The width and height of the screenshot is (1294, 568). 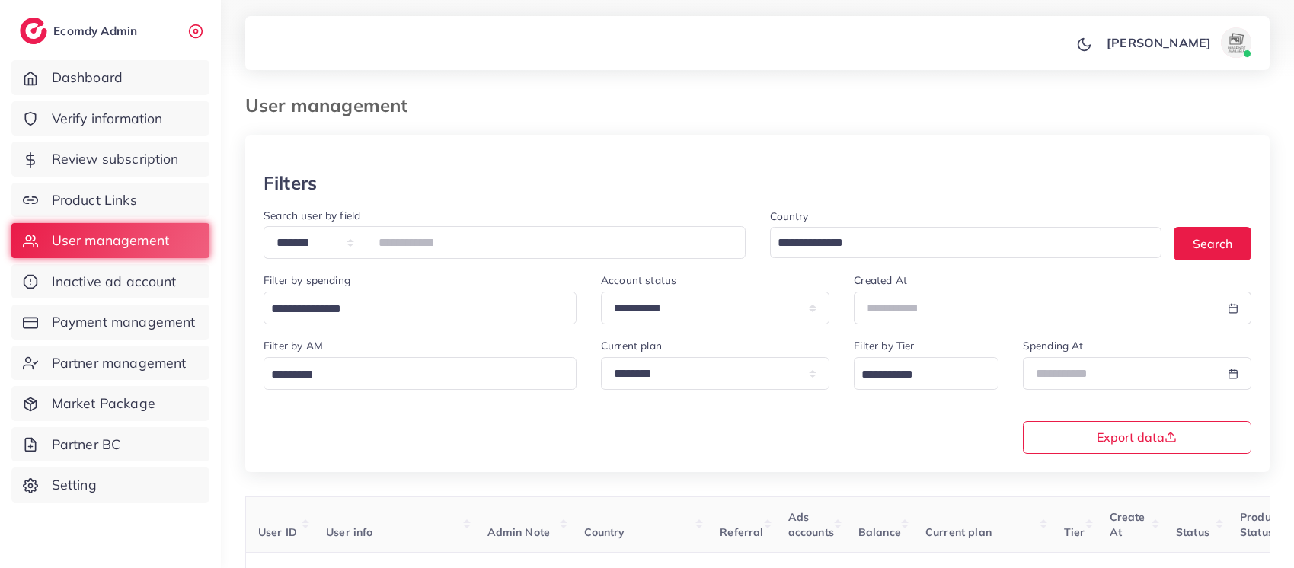 I want to click on a: User management, so click(x=110, y=241).